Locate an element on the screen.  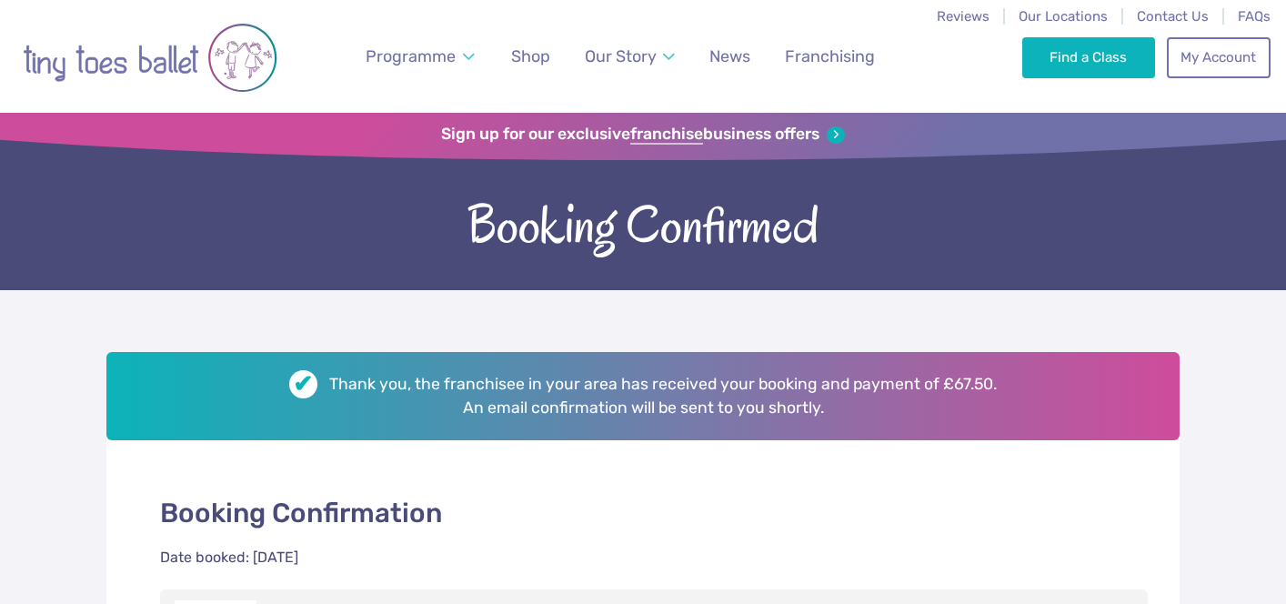
a: Reviews is located at coordinates (963, 16).